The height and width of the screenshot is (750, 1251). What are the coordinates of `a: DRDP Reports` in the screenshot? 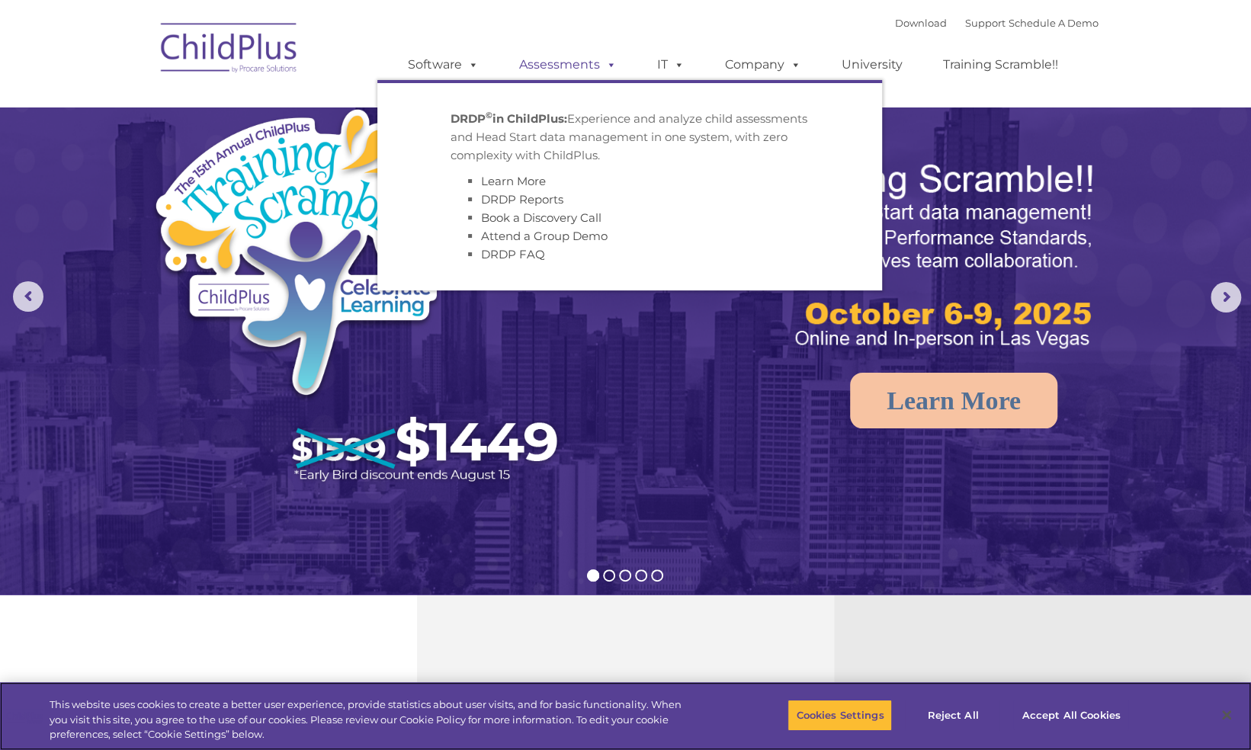 It's located at (522, 199).